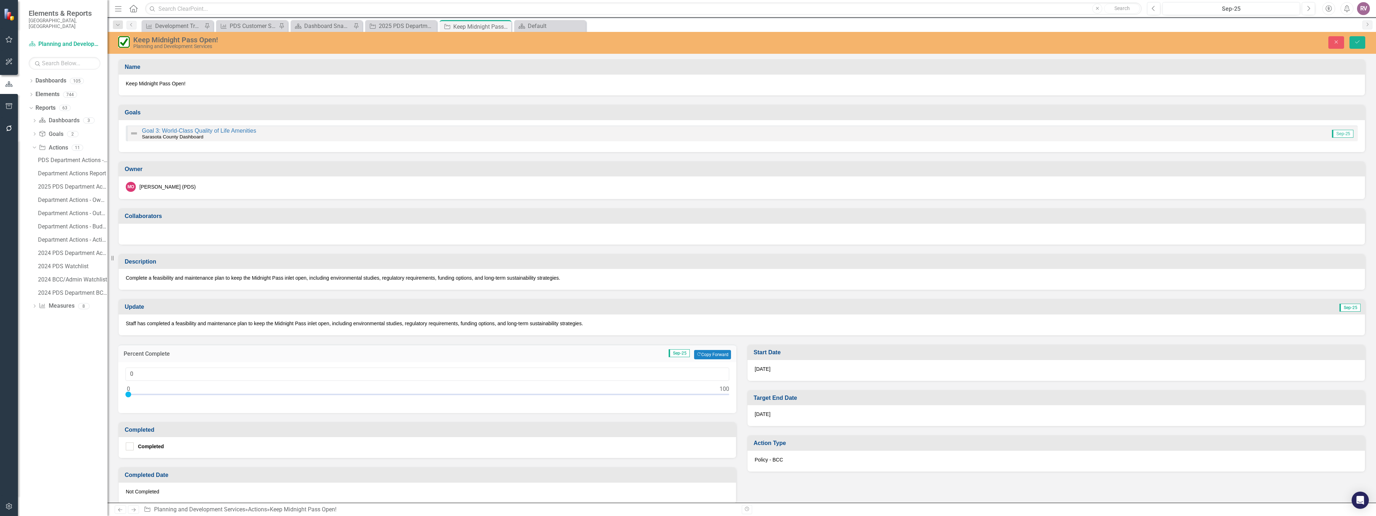  Describe the element at coordinates (429, 475) in the screenshot. I see `h3: Completed Date` at that location.